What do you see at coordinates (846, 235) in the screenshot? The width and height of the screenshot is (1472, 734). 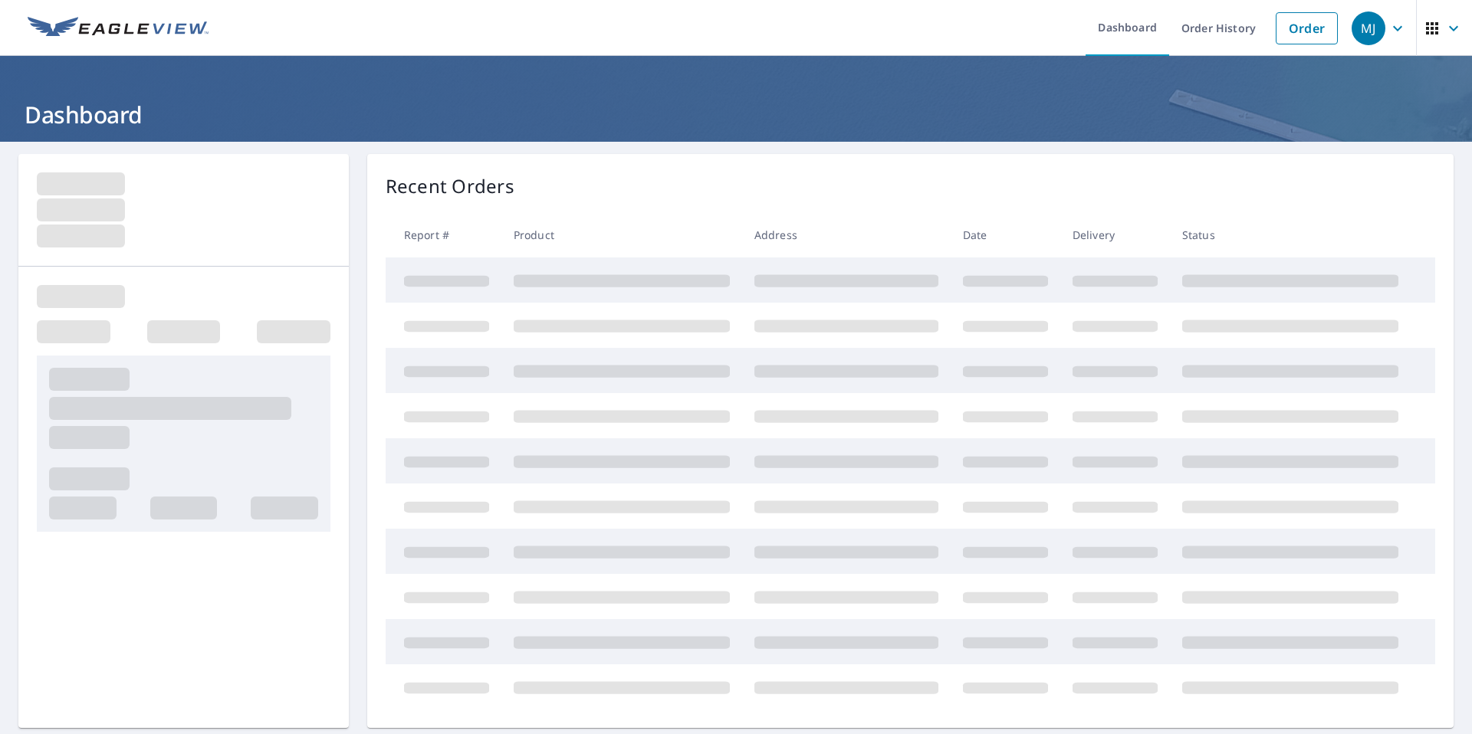 I see `th: Address` at bounding box center [846, 235].